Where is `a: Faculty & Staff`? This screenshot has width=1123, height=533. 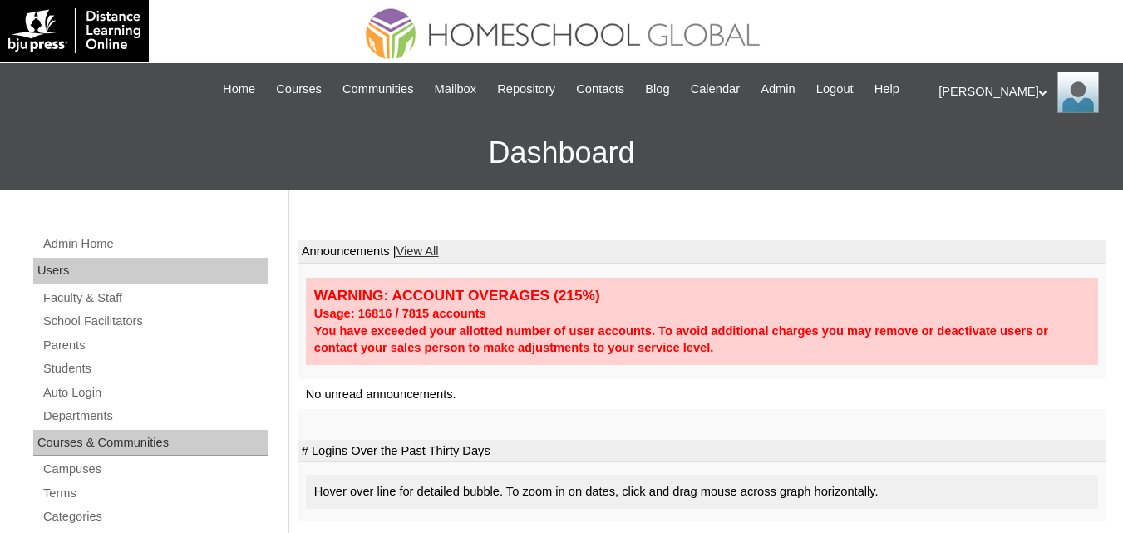 a: Faculty & Staff is located at coordinates (155, 298).